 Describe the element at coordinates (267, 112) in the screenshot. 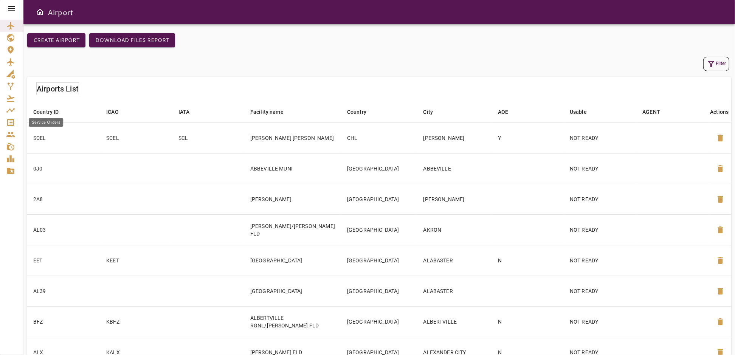

I see `div: Facility name` at that location.